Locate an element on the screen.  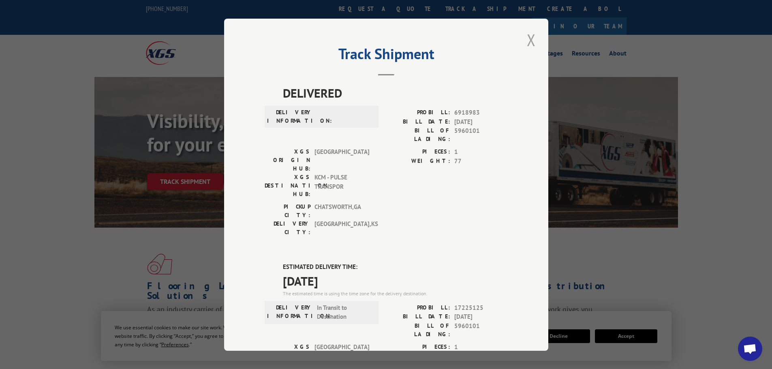
span: CHATSWORTH , GA is located at coordinates (342, 211).